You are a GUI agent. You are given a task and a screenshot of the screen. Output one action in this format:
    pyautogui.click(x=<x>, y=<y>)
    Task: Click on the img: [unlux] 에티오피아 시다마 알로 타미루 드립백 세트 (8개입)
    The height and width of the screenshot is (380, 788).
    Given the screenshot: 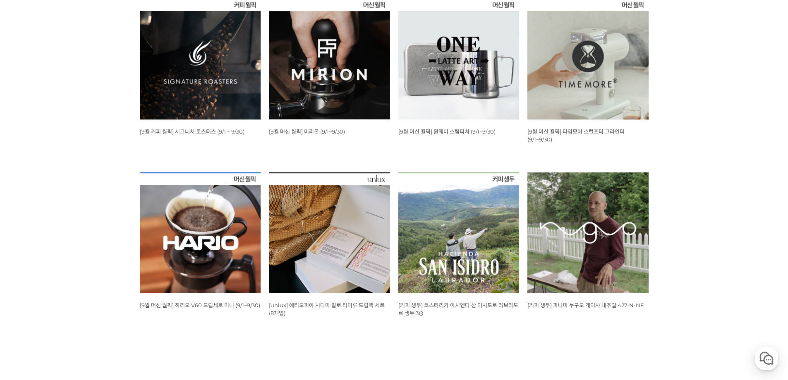 What is the action you would take?
    pyautogui.click(x=329, y=233)
    